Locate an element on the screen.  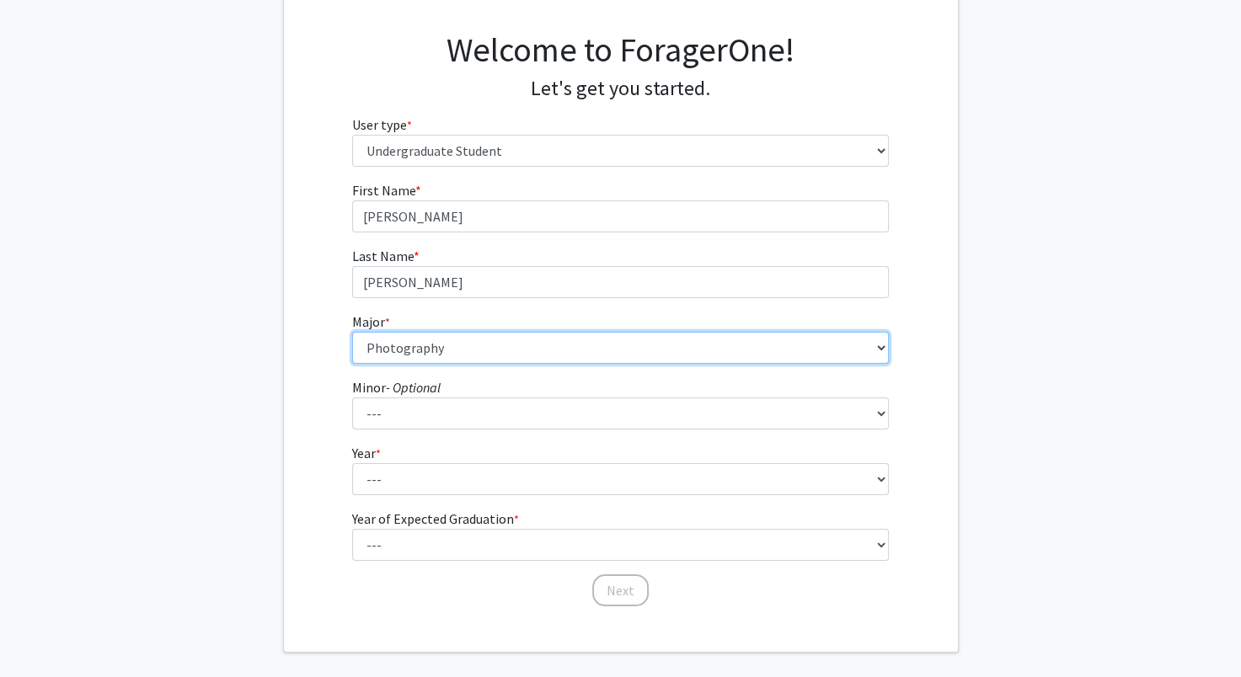
h1: Welcome to ForagerOne! is located at coordinates (620, 50).